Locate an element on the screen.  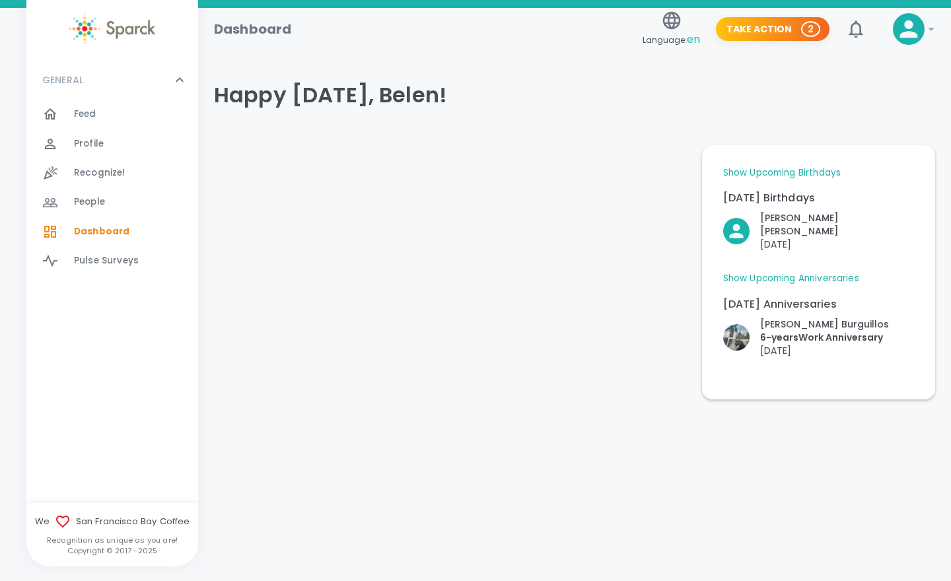
div: Feed is located at coordinates (112, 114).